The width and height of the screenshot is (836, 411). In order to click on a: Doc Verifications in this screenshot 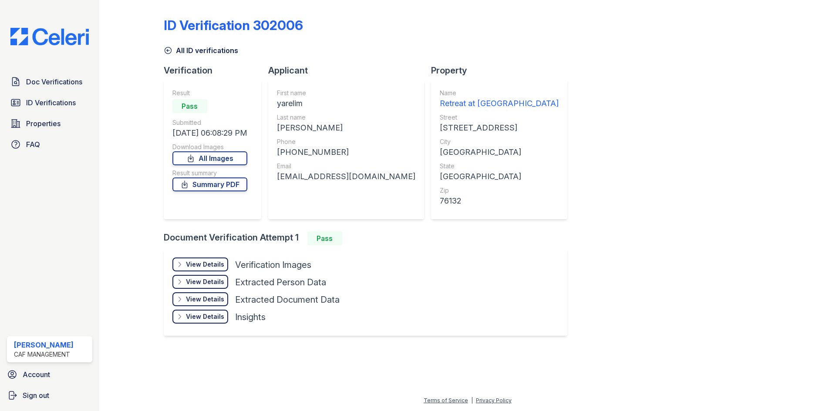, I will do `click(50, 82)`.